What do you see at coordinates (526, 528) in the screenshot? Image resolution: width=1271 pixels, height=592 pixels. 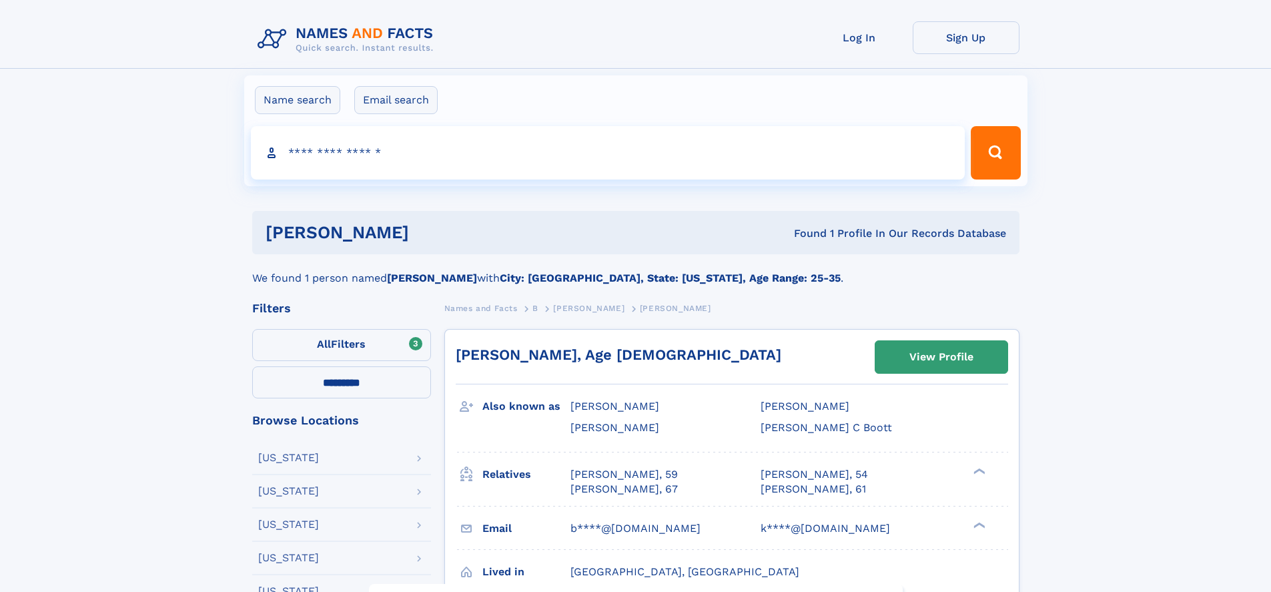 I see `h3: Email` at bounding box center [526, 528].